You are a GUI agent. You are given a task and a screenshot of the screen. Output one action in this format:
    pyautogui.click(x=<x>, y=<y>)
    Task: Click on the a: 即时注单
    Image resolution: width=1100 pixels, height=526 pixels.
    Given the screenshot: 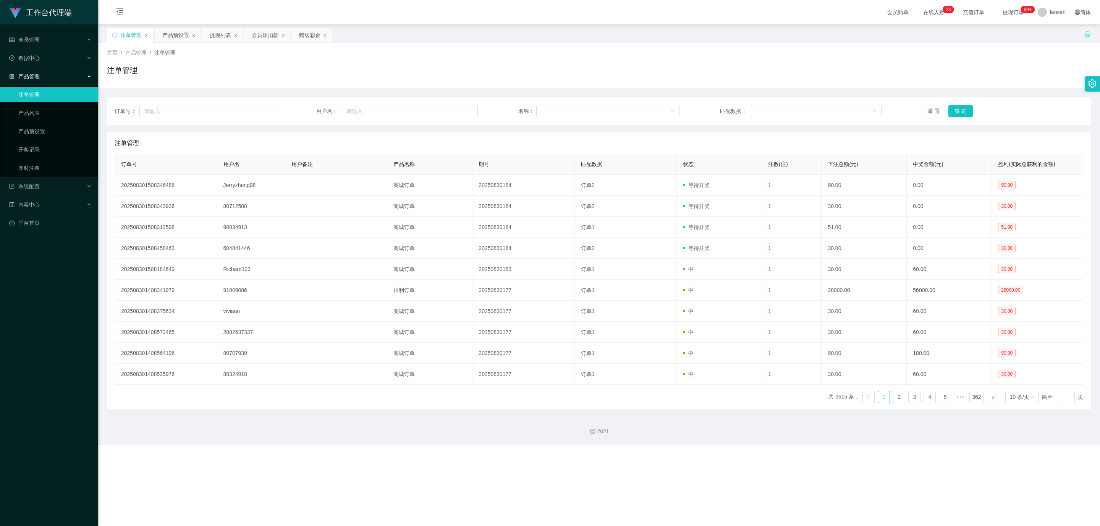 What is the action you would take?
    pyautogui.click(x=55, y=168)
    